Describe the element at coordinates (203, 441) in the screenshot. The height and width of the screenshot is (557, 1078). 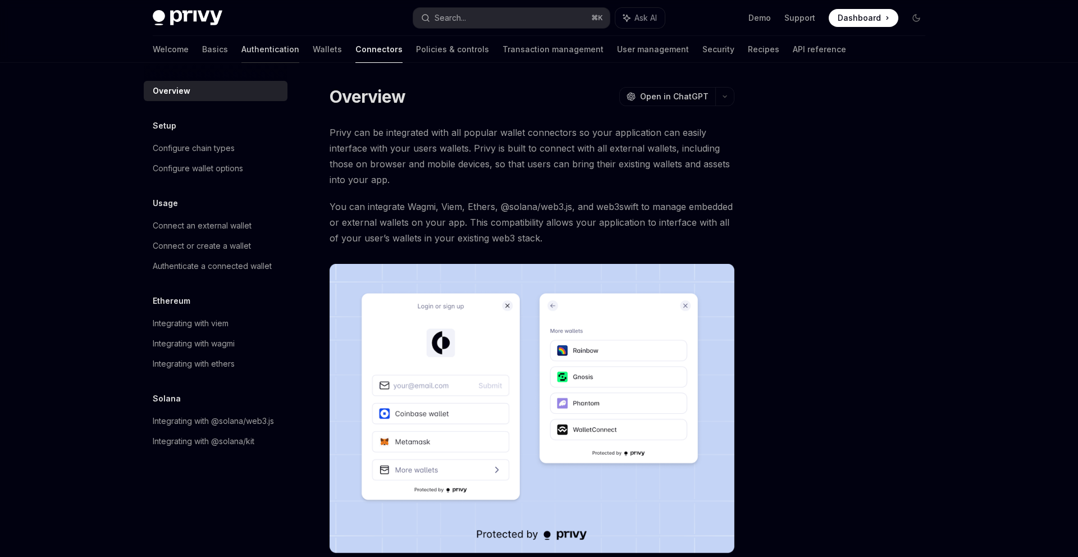
I see `div: Integrating with @solana/kit` at that location.